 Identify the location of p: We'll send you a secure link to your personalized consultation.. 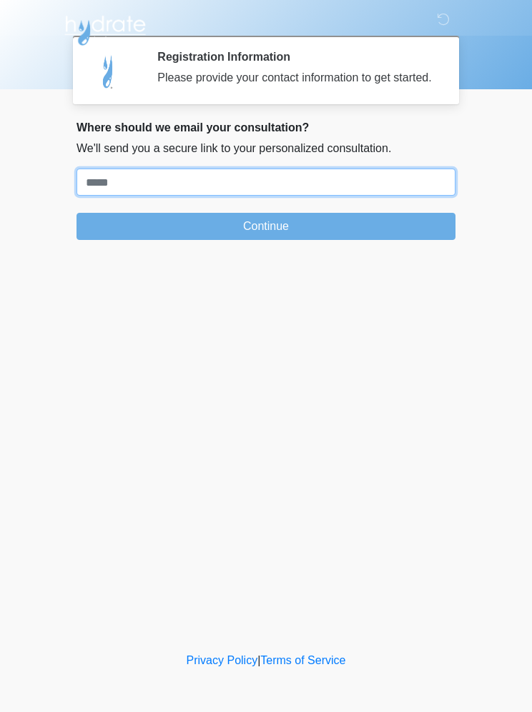
(266, 149).